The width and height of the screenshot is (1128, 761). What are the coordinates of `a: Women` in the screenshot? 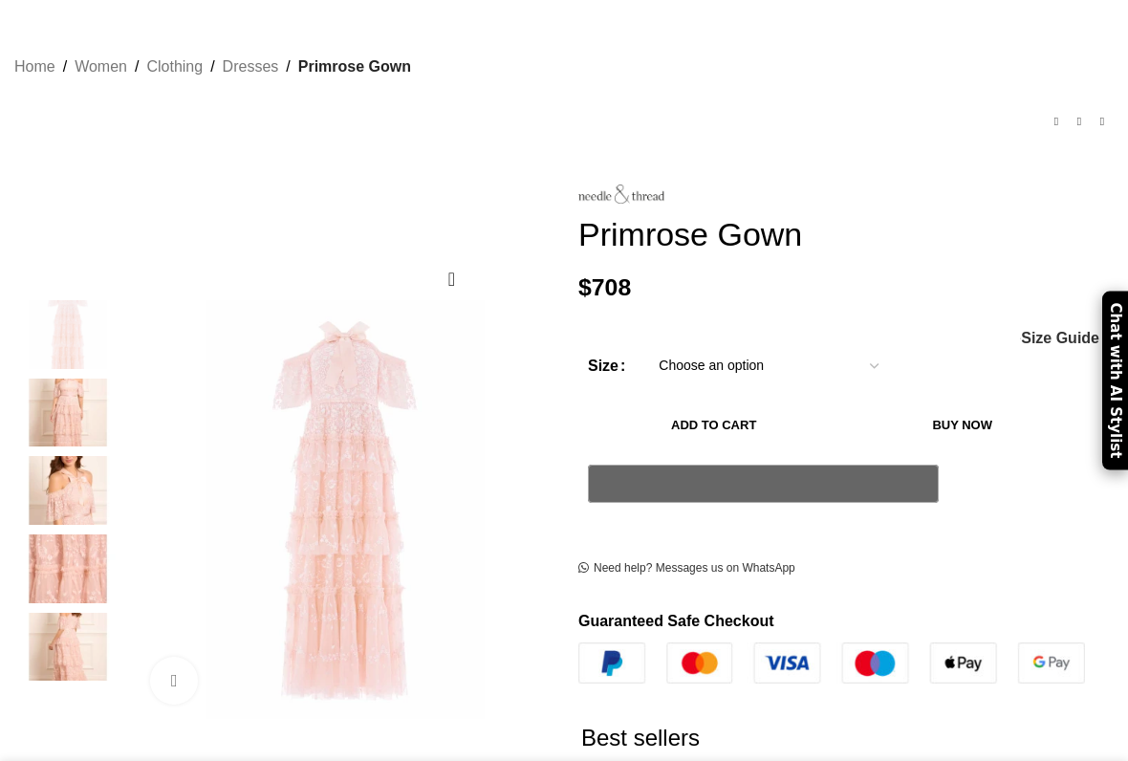 It's located at (100, 67).